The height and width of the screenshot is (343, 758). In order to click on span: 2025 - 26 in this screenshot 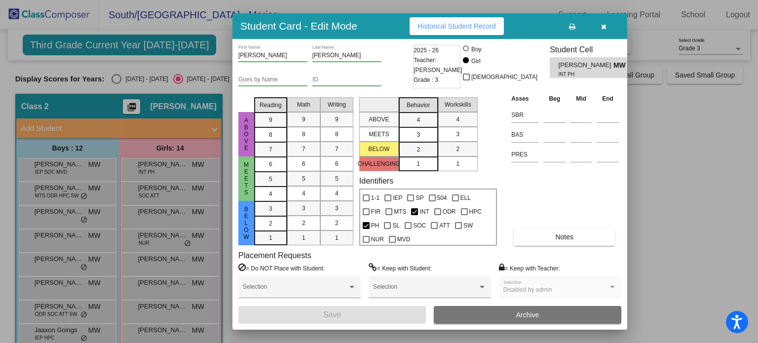, I will do `click(426, 50)`.